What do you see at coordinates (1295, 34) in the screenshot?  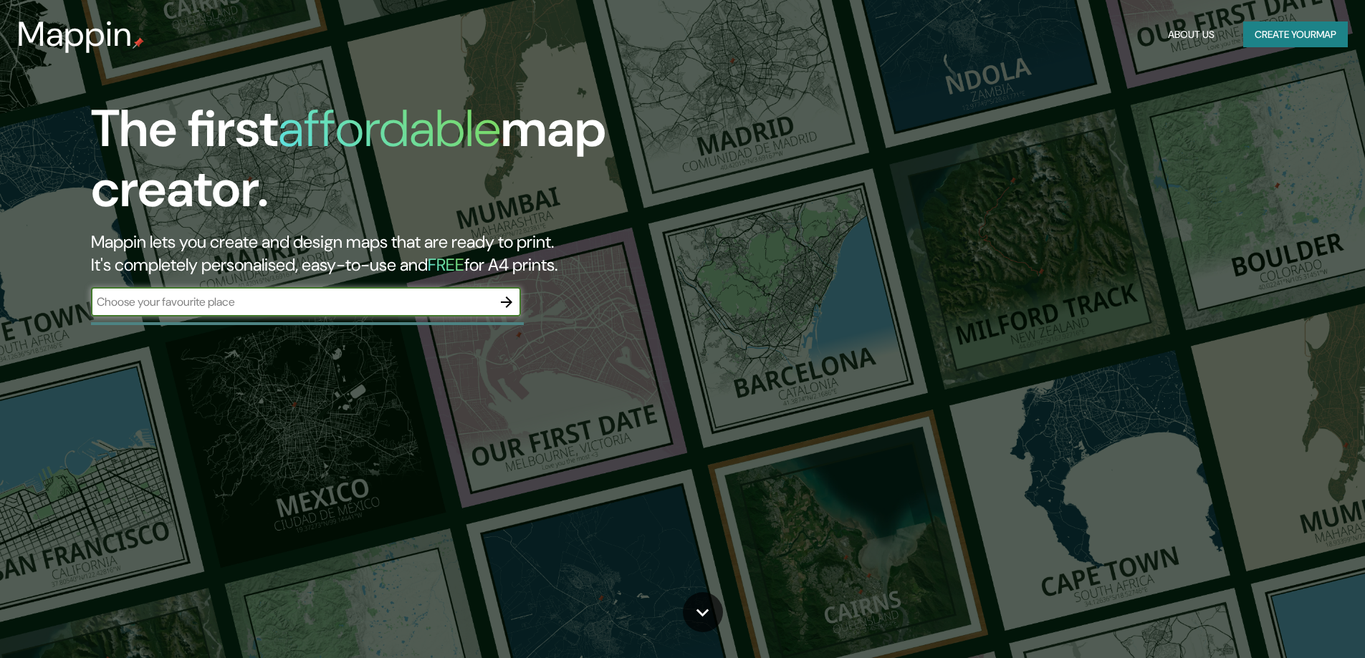 I see `button: Create yourmap` at bounding box center [1295, 34].